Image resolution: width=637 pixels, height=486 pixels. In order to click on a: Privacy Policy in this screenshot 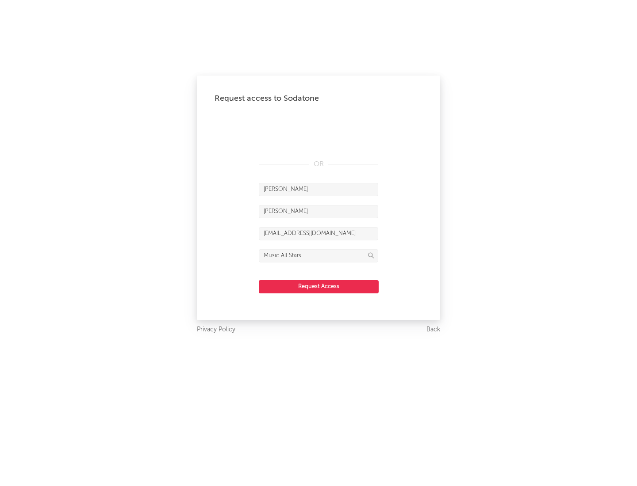, I will do `click(216, 330)`.